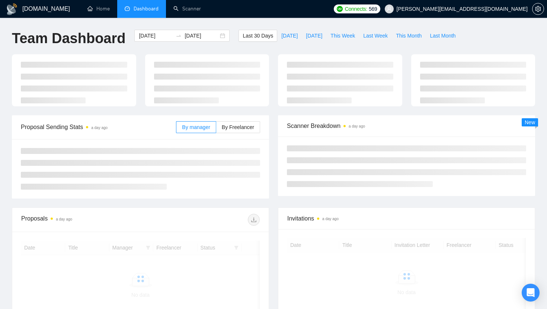 The height and width of the screenshot is (309, 547). Describe the element at coordinates (68, 38) in the screenshot. I see `h1: Team Dashboard` at that location.